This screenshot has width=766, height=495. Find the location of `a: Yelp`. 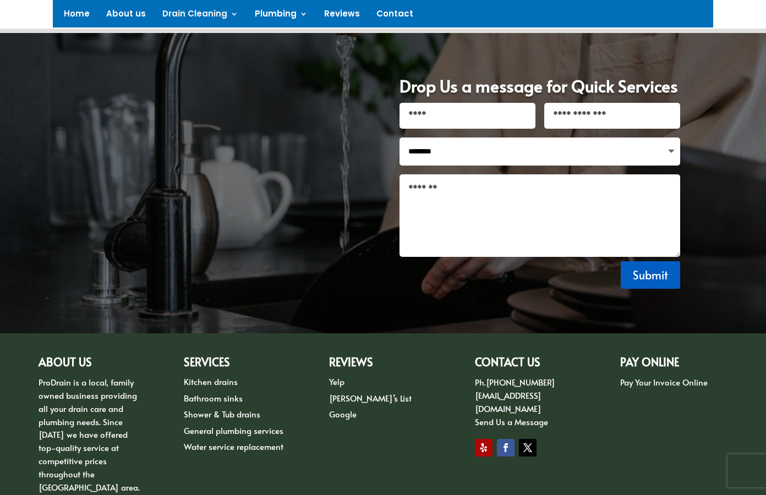

a: Yelp is located at coordinates (337, 381).